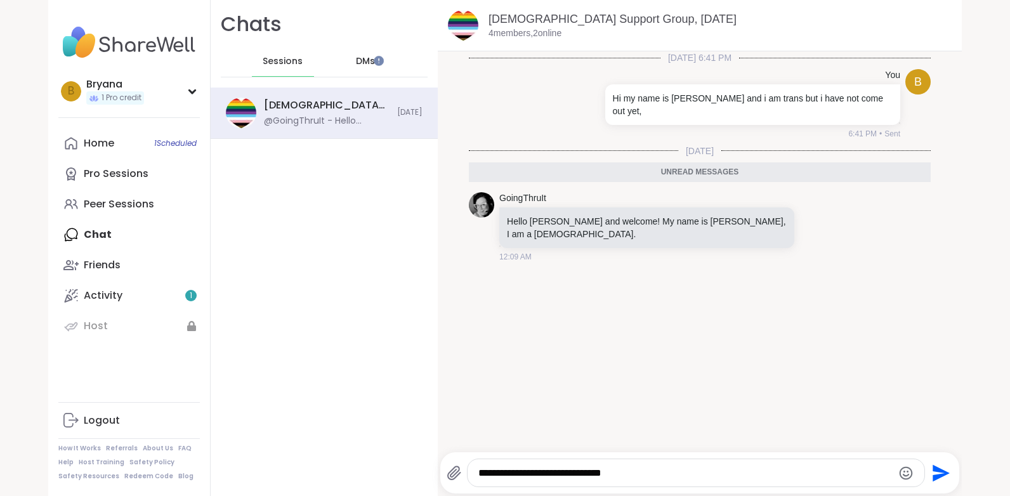  I want to click on span: 1, so click(191, 296).